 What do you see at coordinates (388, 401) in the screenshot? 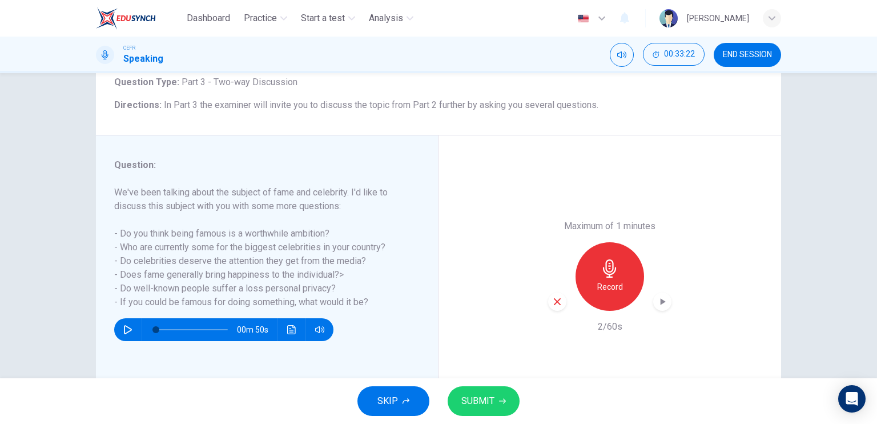
I see `span: SKIP` at bounding box center [388, 401].